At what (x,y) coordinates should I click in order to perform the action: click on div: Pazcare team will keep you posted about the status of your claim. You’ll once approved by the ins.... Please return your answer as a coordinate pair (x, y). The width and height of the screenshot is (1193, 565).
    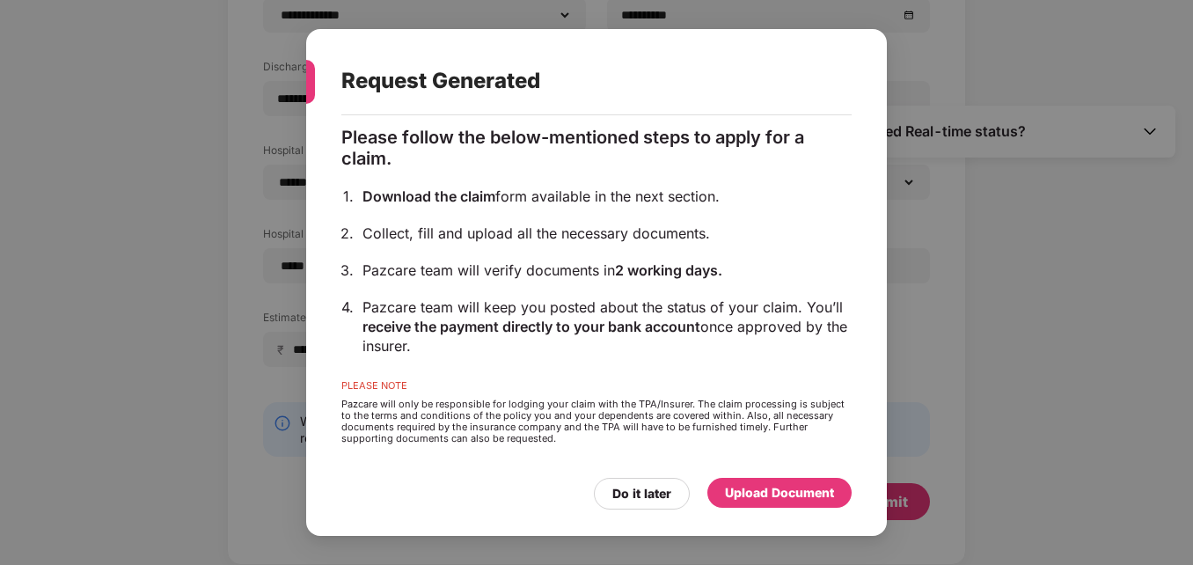
    Looking at the image, I should click on (605, 326).